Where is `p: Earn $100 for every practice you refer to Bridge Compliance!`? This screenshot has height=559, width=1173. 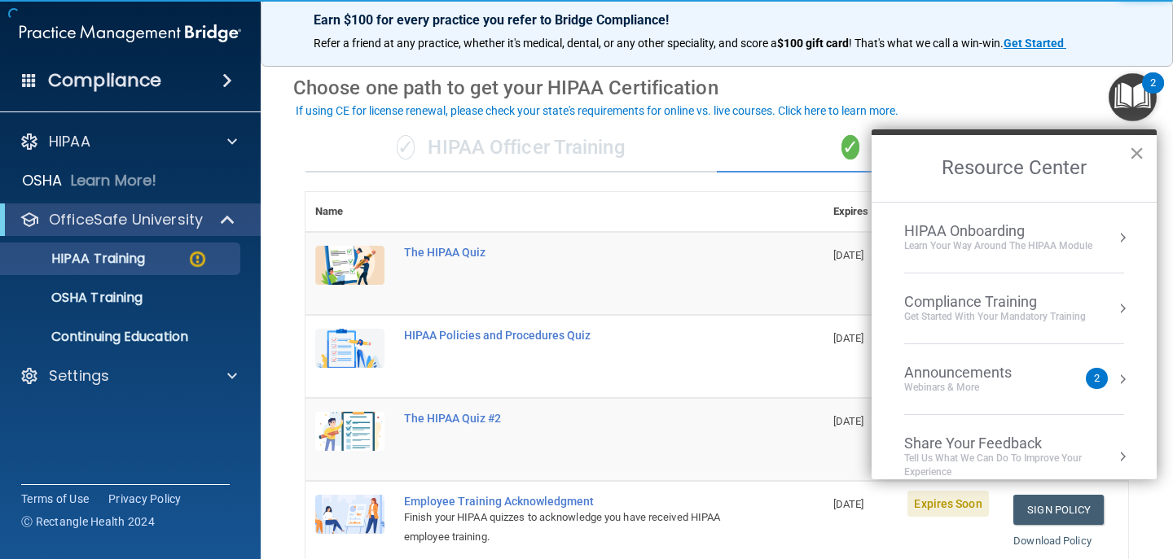 p: Earn $100 for every practice you refer to Bridge Compliance! is located at coordinates (717, 20).